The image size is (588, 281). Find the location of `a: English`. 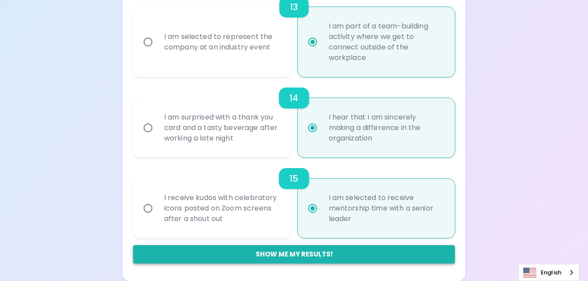

a: English is located at coordinates (548, 272).